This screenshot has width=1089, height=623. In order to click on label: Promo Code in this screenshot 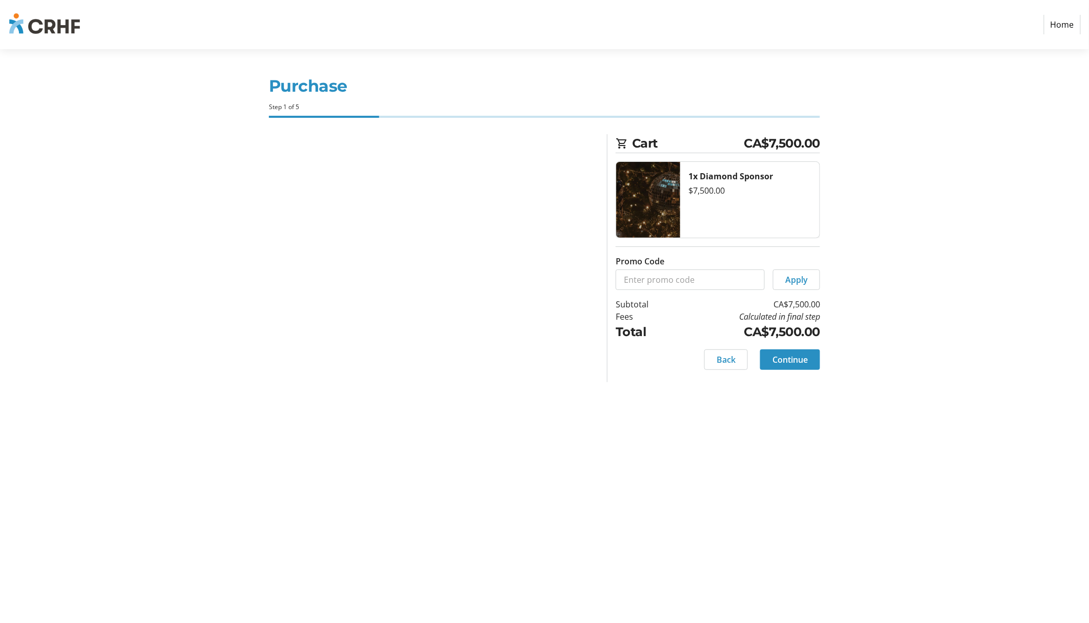, I will do `click(640, 261)`.